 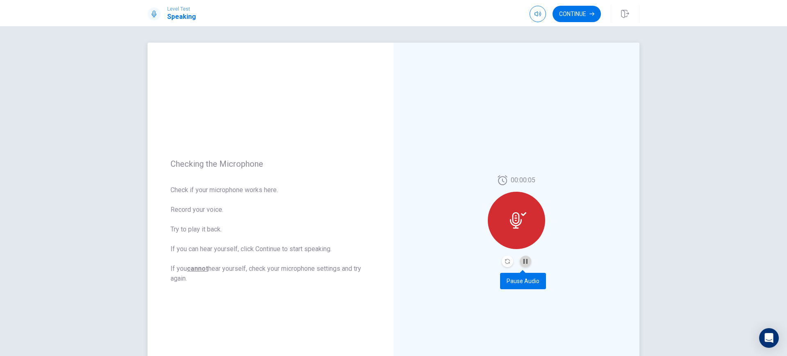 What do you see at coordinates (271, 235) in the screenshot?
I see `span: Check if your microphone works here. Record your voice. Try to play it back. If you can hear your...` at bounding box center [271, 235].